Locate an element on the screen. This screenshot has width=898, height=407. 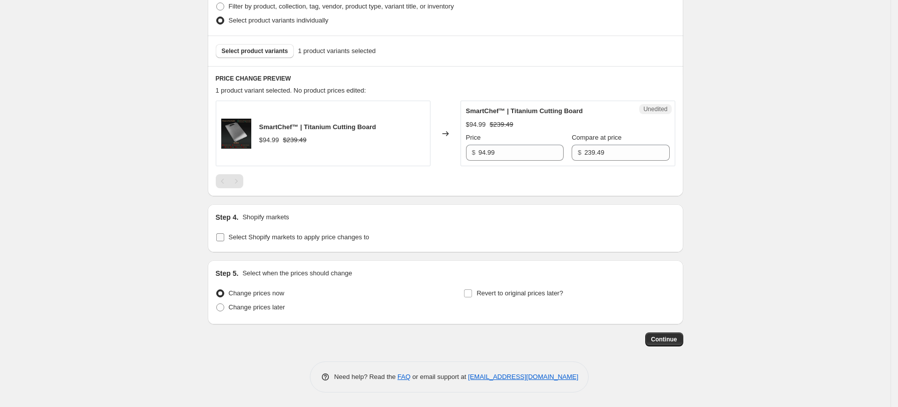
span: Compare at price is located at coordinates (597, 137).